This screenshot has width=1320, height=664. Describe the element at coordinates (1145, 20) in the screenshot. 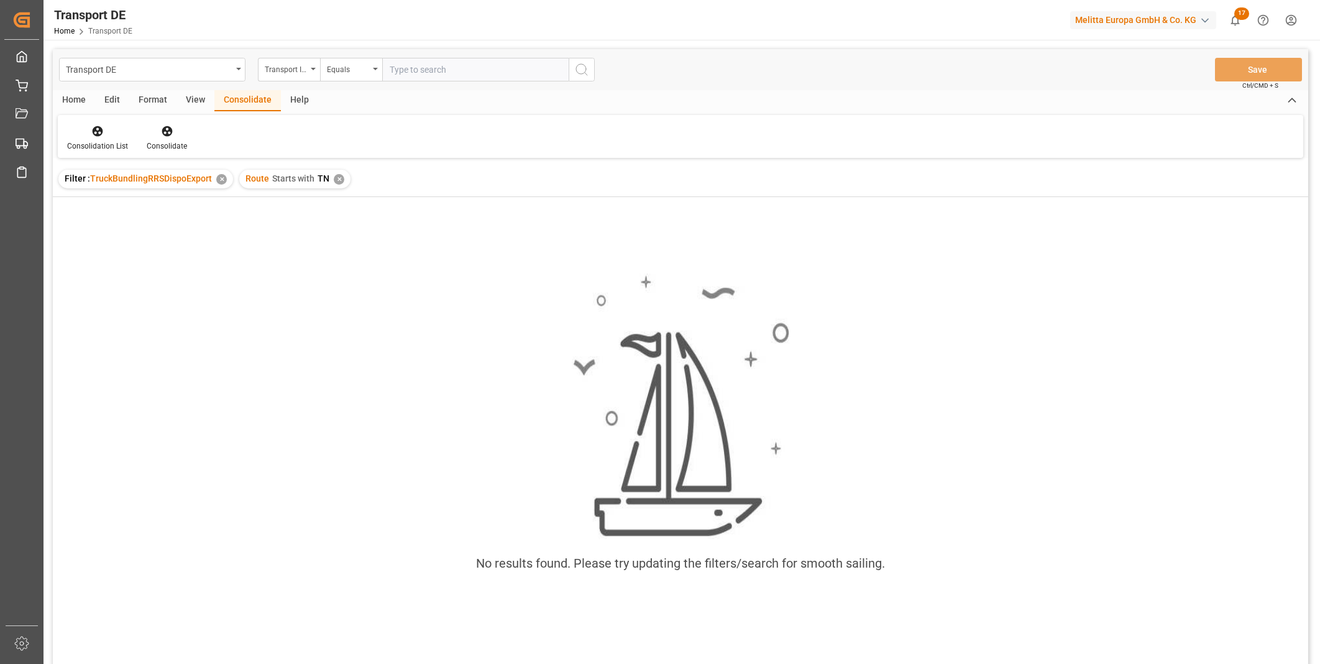

I see `button: Melitta Europa GmbH & Co. KG` at that location.